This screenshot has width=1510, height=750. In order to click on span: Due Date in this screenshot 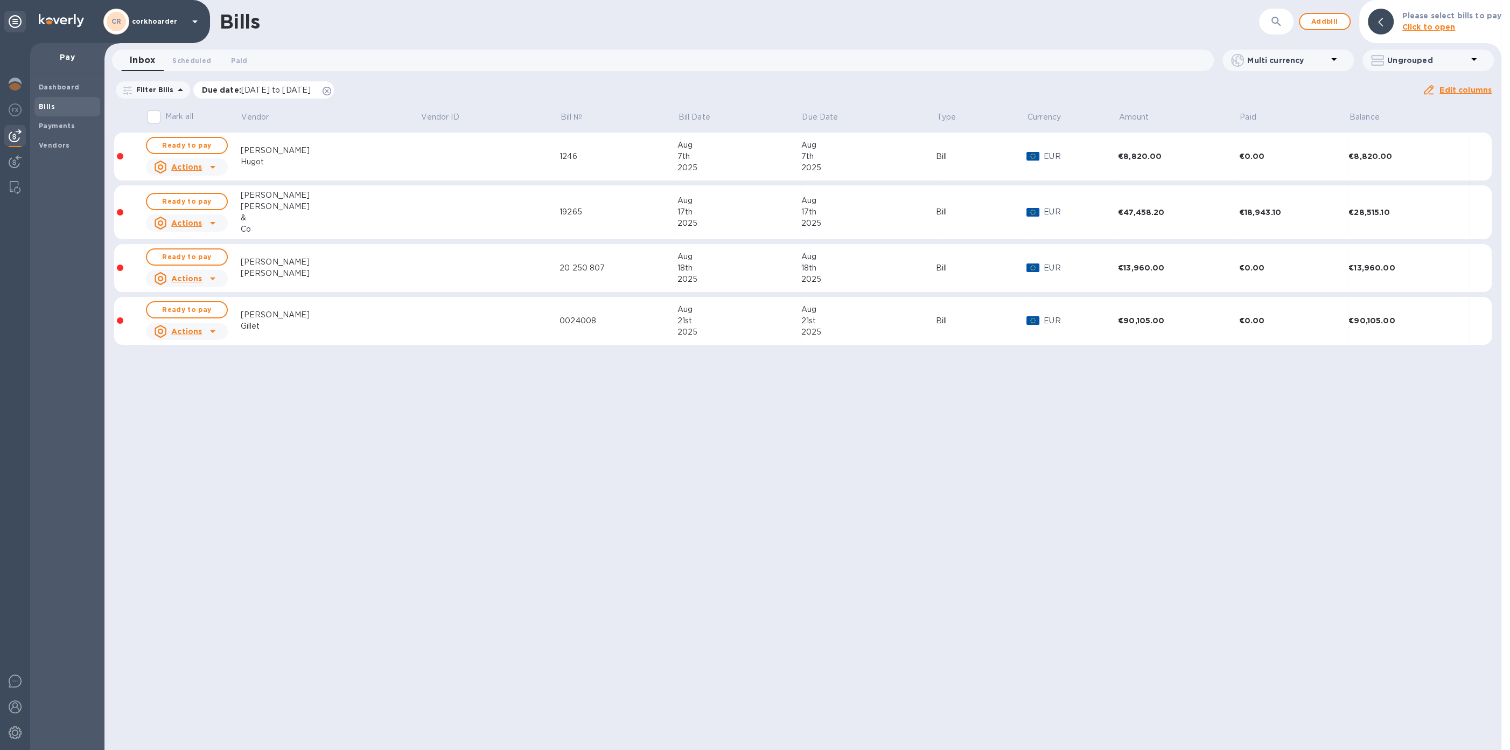, I will do `click(827, 117)`.